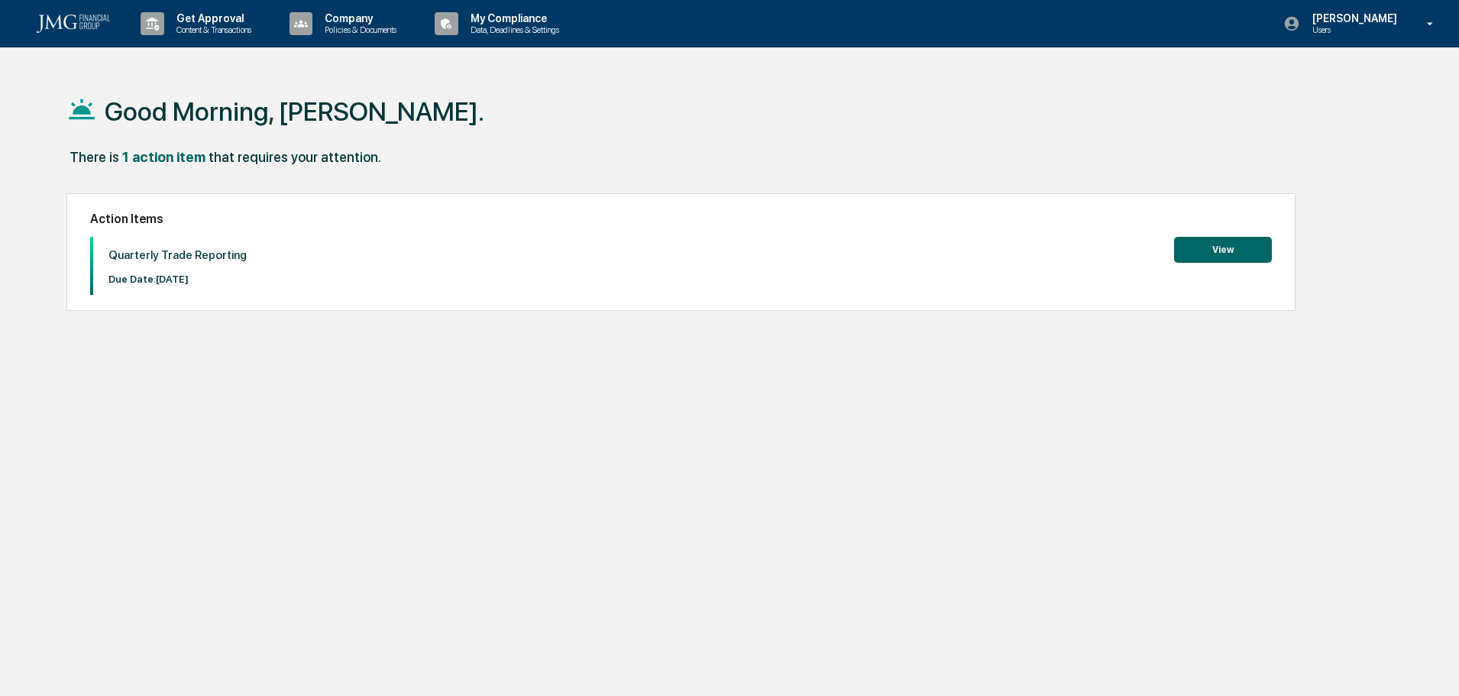 The image size is (1459, 696). Describe the element at coordinates (1223, 248) in the screenshot. I see `a: View` at that location.